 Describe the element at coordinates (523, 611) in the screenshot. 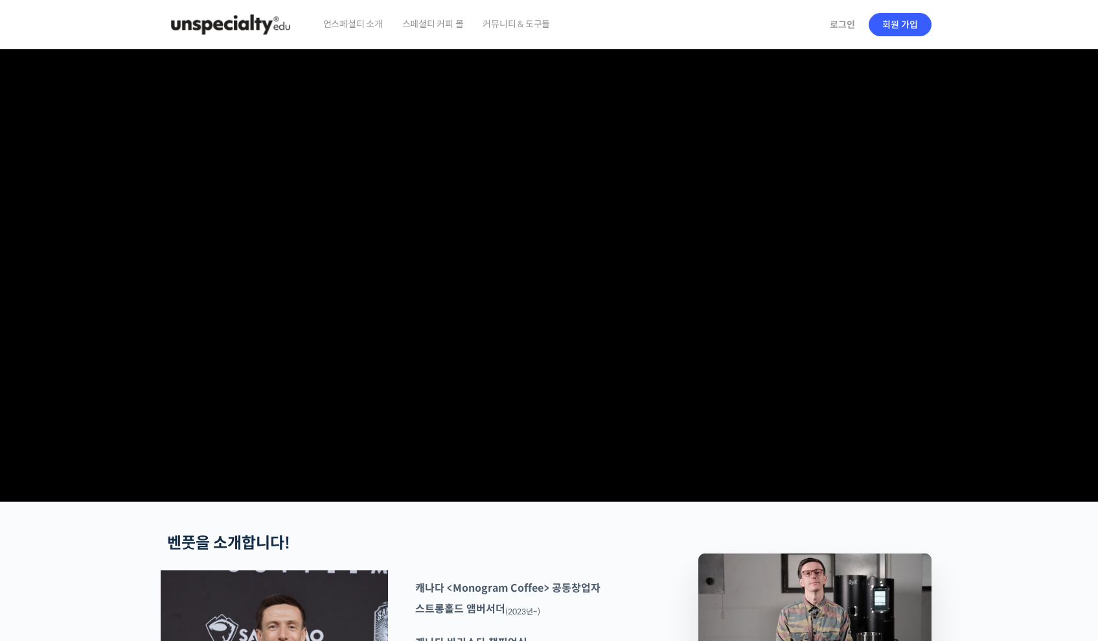

I see `sub: (2023년~)` at that location.